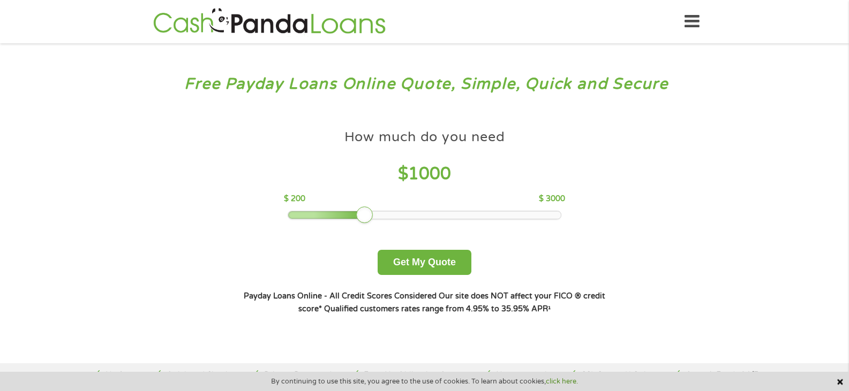 The height and width of the screenshot is (391, 849). What do you see at coordinates (424, 262) in the screenshot?
I see `button: Get My Quote` at bounding box center [424, 262].